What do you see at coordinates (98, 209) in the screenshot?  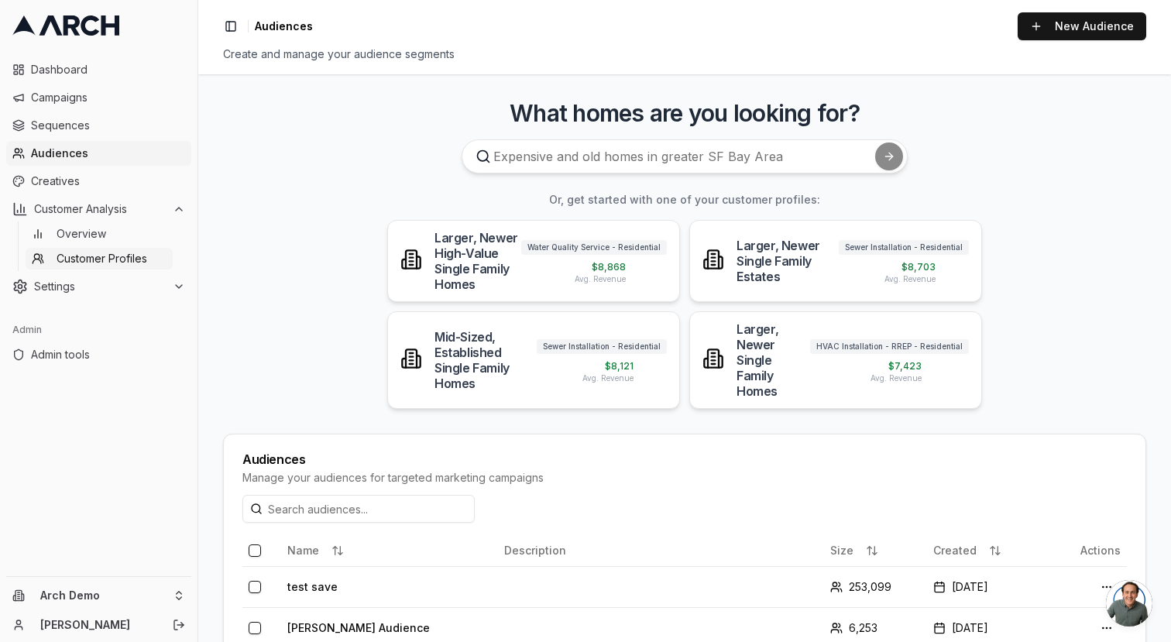 I see `button: Customer Analysis` at bounding box center [98, 209].